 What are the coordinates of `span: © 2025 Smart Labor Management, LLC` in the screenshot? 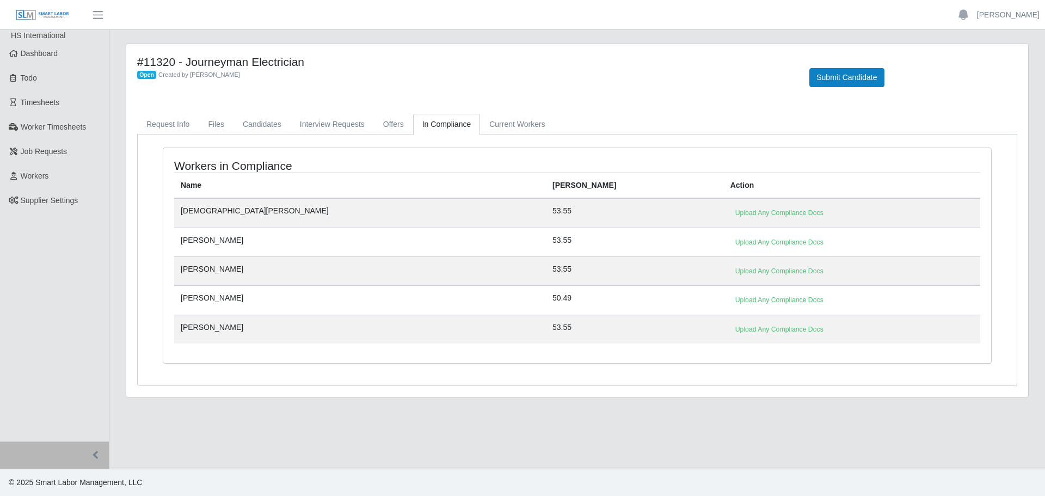 It's located at (75, 482).